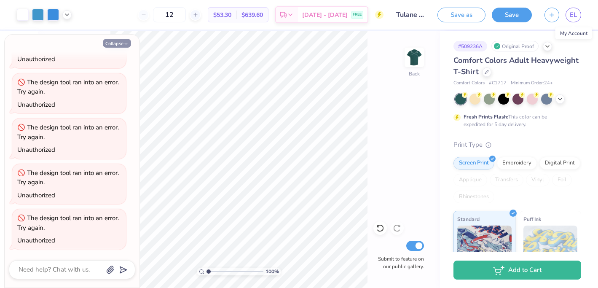  What do you see at coordinates (498, 83) in the screenshot?
I see `span: # C1717` at bounding box center [498, 83].